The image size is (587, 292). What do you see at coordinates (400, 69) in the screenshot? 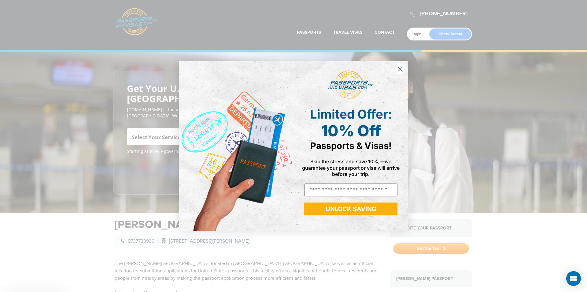
I see `button: Close dialog` at bounding box center [400, 69].